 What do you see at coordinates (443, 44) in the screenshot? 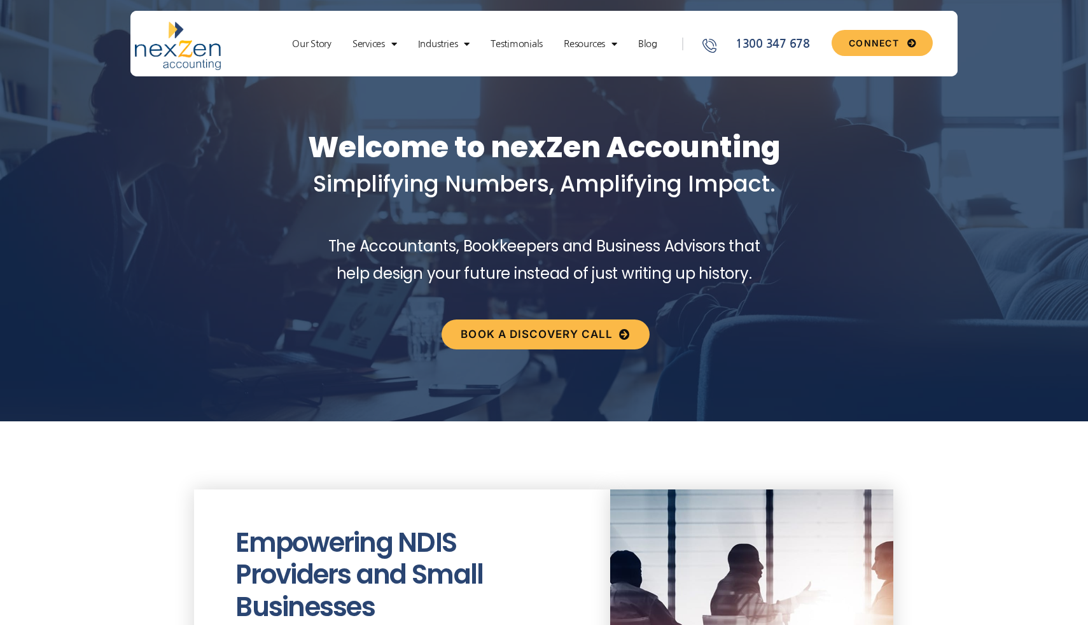
I see `a: Industries` at bounding box center [443, 44].